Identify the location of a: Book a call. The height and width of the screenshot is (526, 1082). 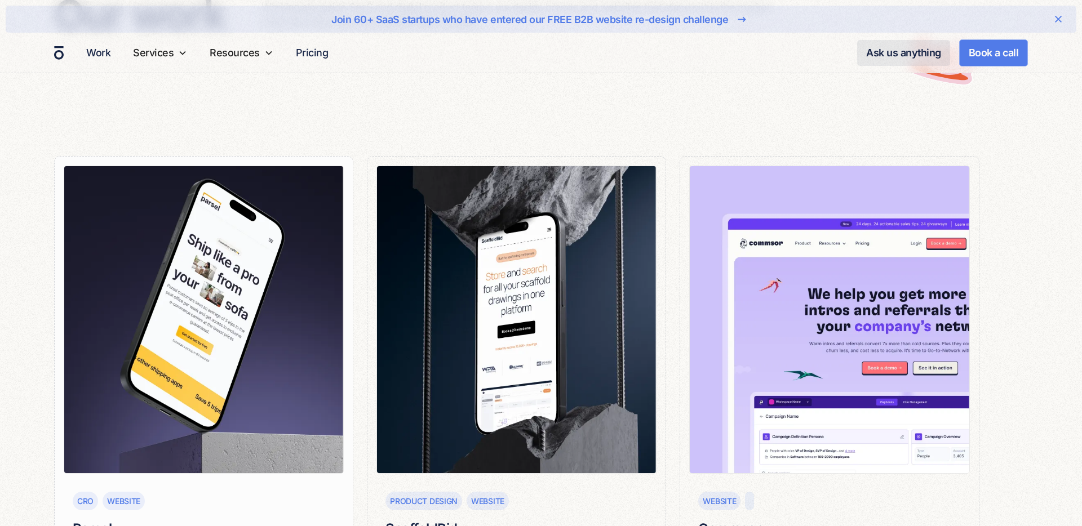
(993, 53).